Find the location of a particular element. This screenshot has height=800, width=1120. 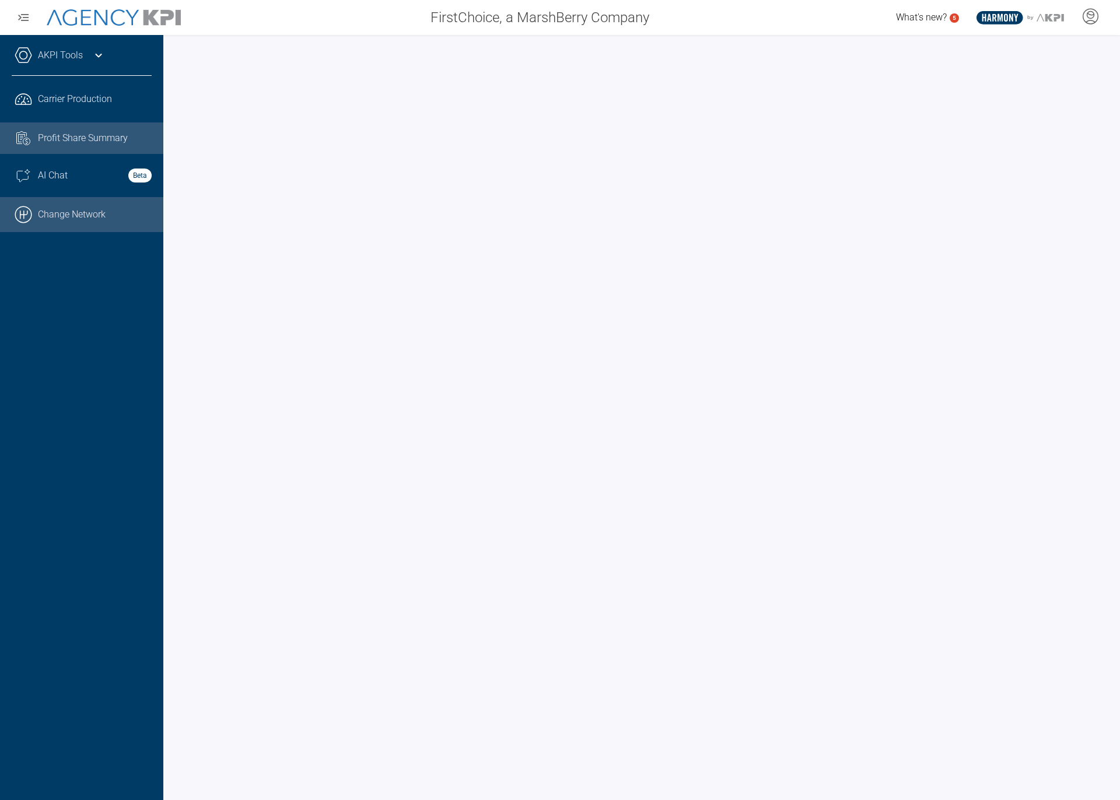

span: Carrier Production is located at coordinates (75, 99).